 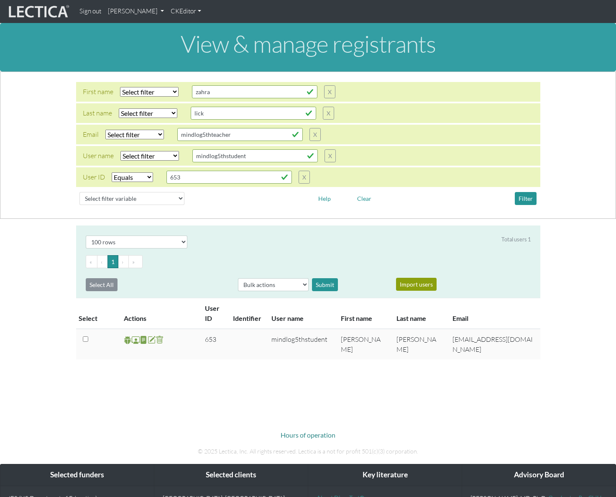 I want to click on p: © 2025 Lectica, Inc. All rights reserved. Lectica is a not for profit 501(c)(3) corporation., so click(x=308, y=452).